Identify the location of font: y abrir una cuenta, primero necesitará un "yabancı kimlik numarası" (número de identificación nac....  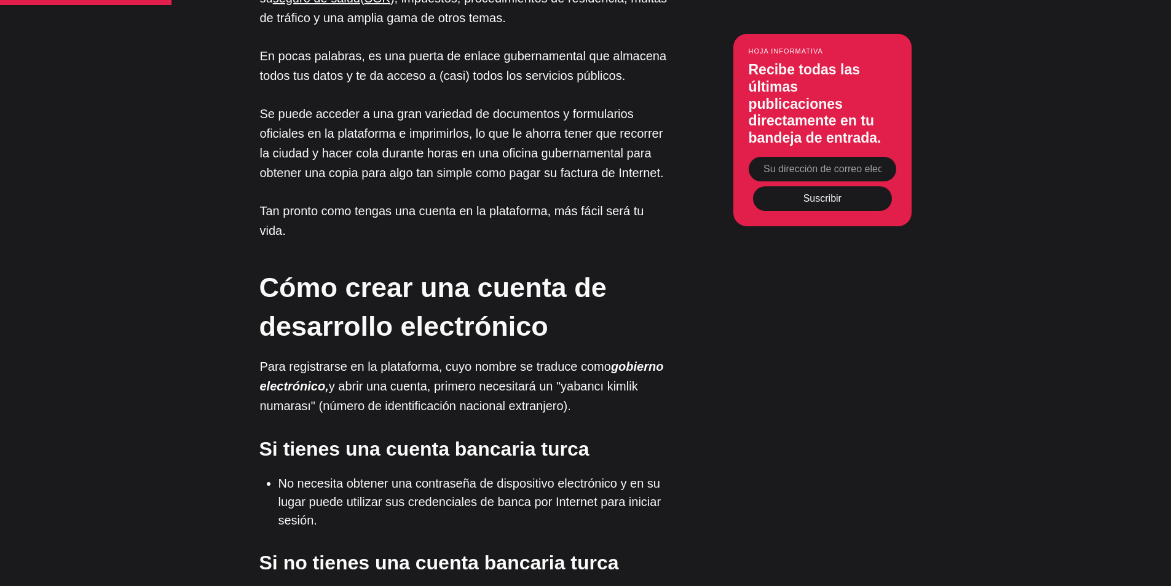
(449, 396).